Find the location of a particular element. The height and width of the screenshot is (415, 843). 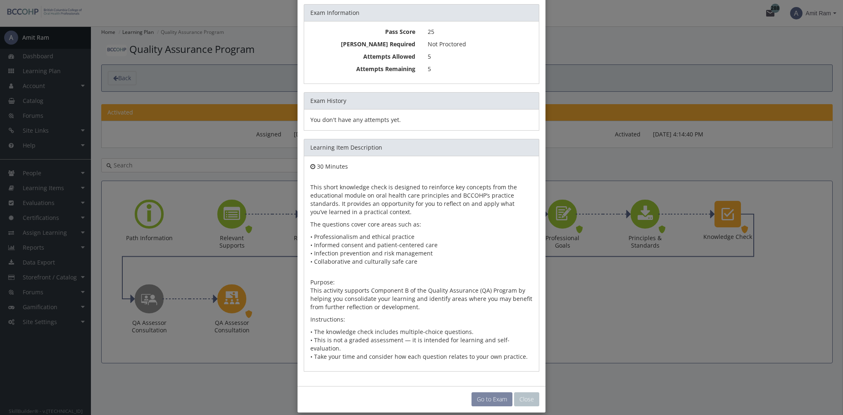

span: 30 Minutes is located at coordinates (332, 166).